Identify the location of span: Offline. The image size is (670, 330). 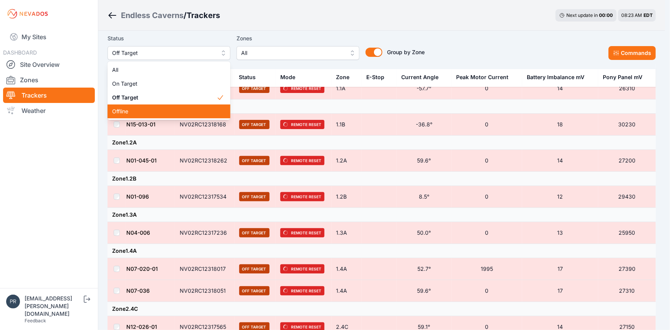
(164, 111).